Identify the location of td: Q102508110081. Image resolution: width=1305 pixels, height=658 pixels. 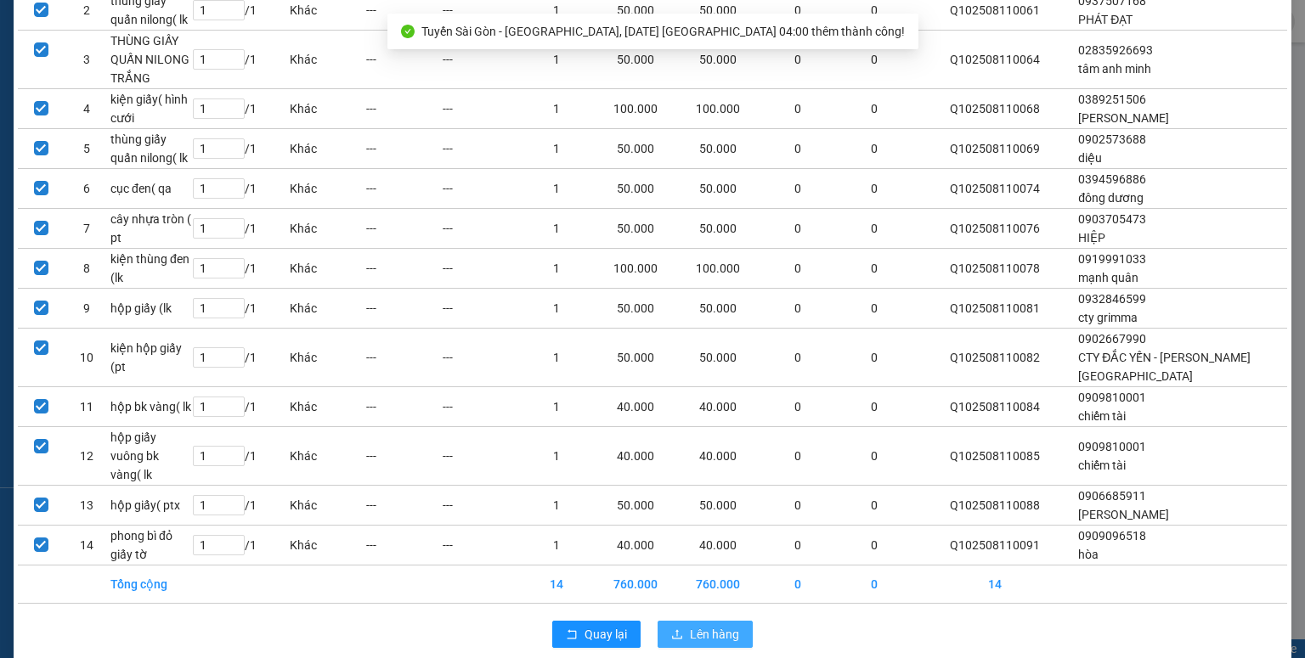
(995, 308).